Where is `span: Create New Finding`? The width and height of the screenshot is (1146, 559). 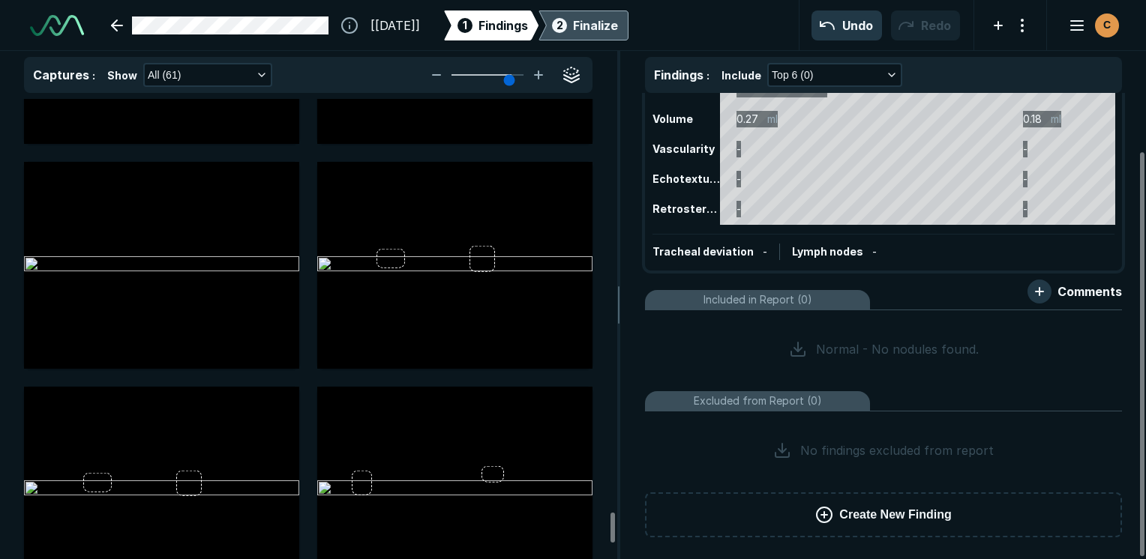
span: Create New Finding is located at coordinates (895, 515).